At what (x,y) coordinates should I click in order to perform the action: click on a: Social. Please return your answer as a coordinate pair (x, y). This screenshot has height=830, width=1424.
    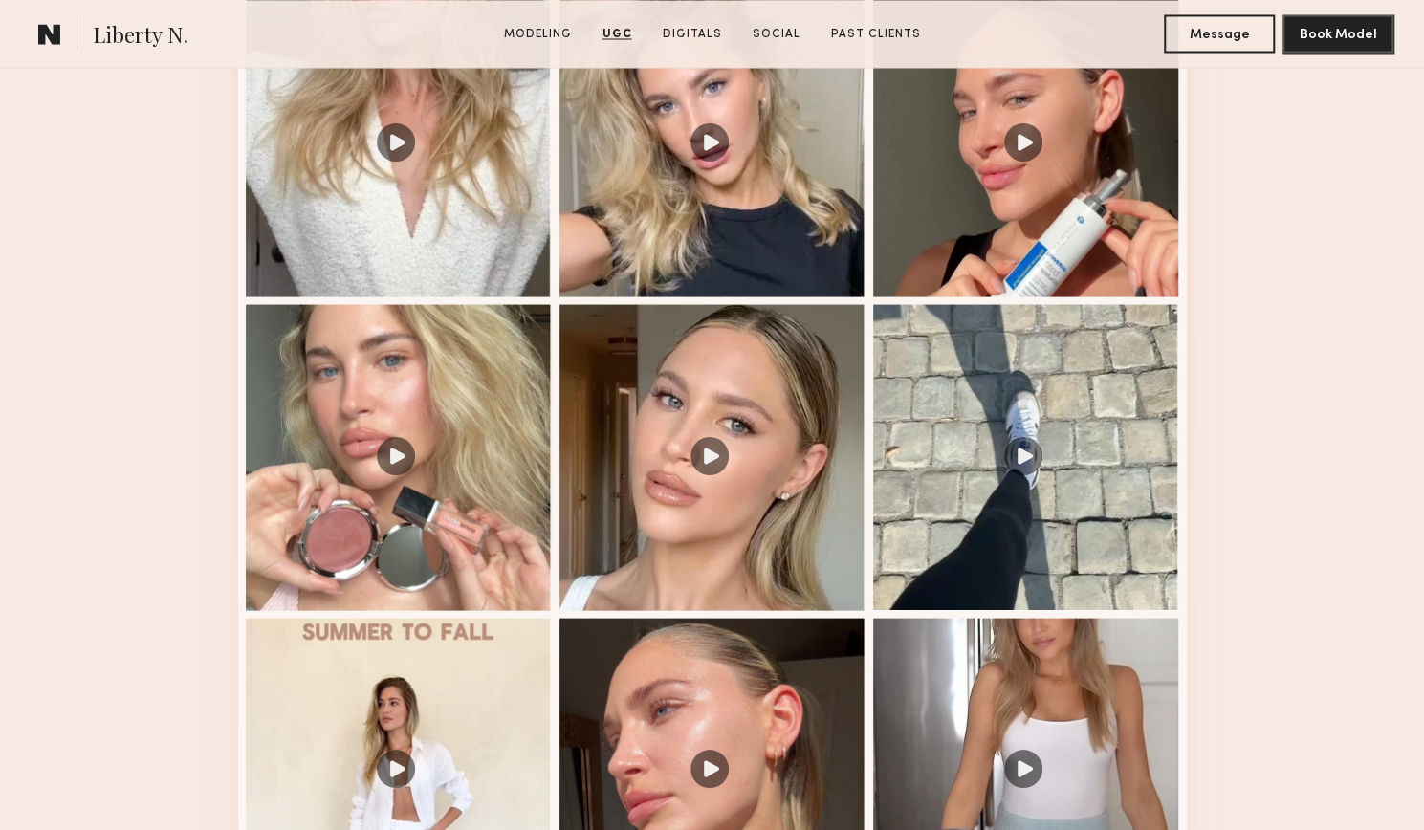
    Looking at the image, I should click on (776, 34).